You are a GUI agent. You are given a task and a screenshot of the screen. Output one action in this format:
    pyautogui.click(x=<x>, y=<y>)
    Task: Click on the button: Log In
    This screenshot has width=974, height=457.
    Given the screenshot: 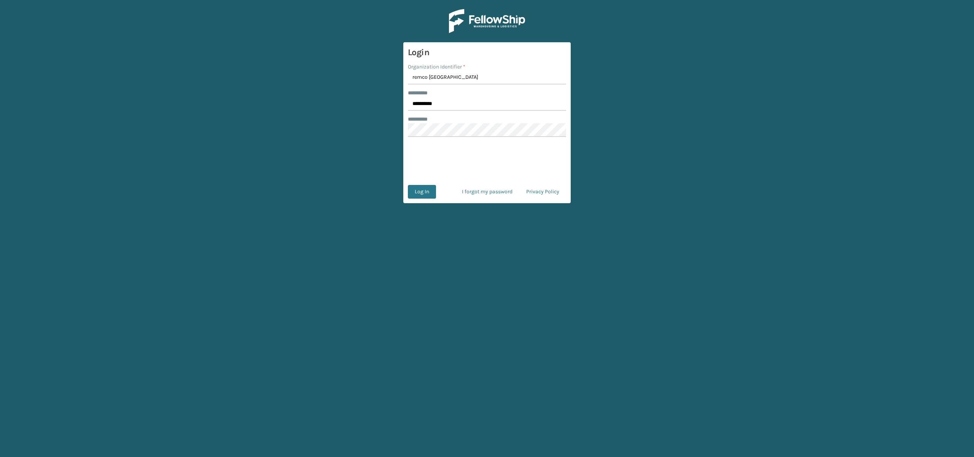 What is the action you would take?
    pyautogui.click(x=422, y=192)
    